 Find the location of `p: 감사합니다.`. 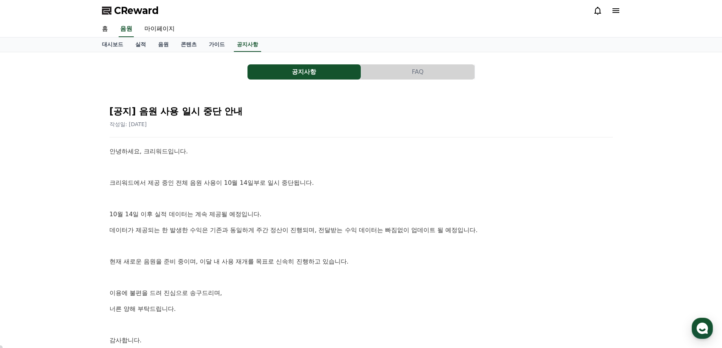

p: 감사합니다. is located at coordinates (361, 341).